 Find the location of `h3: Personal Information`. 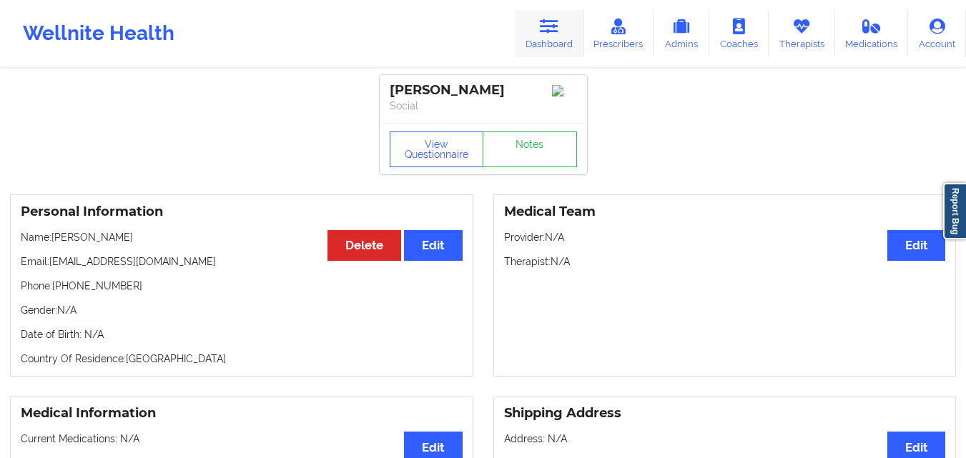

h3: Personal Information is located at coordinates (242, 212).